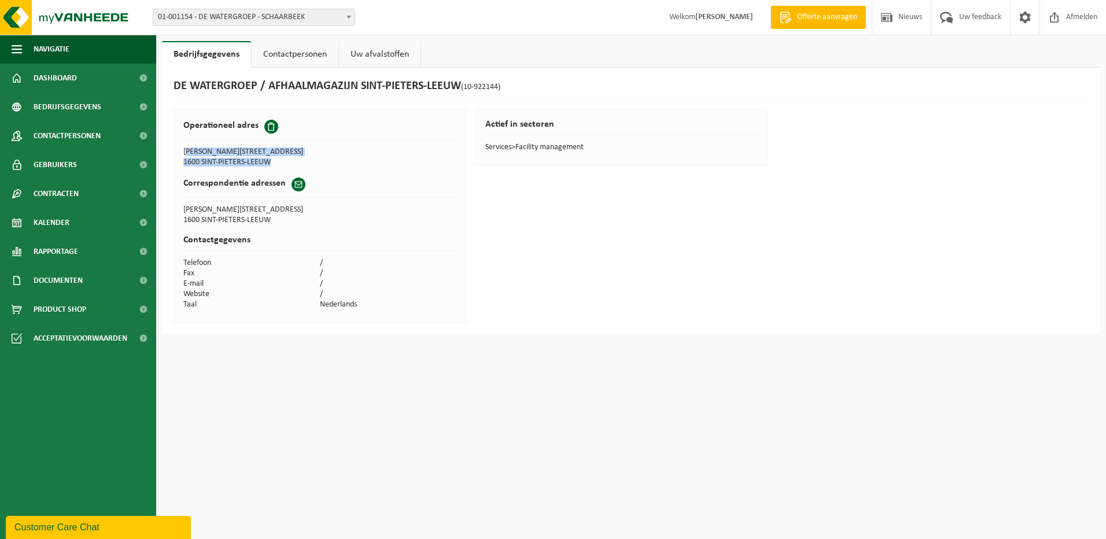 Image resolution: width=1106 pixels, height=539 pixels. What do you see at coordinates (337, 87) in the screenshot?
I see `h1: DE WATERGROEP / AFHAALMAGAZIJN SINT-PIETERS-LEEUW` at bounding box center [337, 87].